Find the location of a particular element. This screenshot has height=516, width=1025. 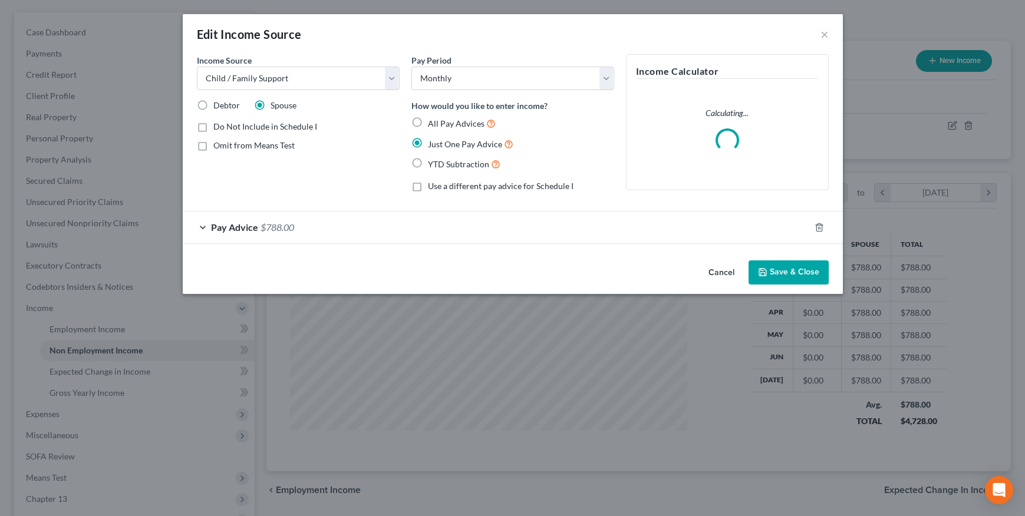

button: Save & Close is located at coordinates (788, 273).